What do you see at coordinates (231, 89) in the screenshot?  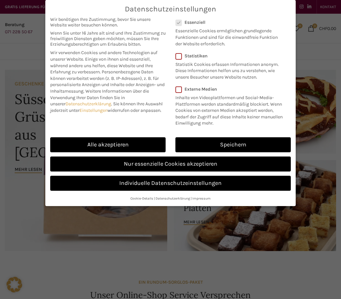 I see `label: Externe Medien` at bounding box center [231, 89].